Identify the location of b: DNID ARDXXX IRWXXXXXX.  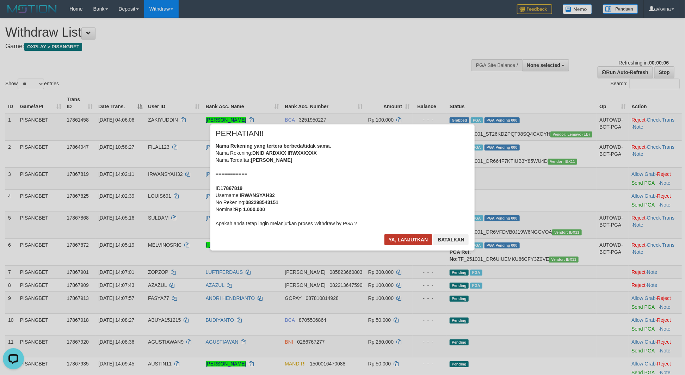
(284, 153).